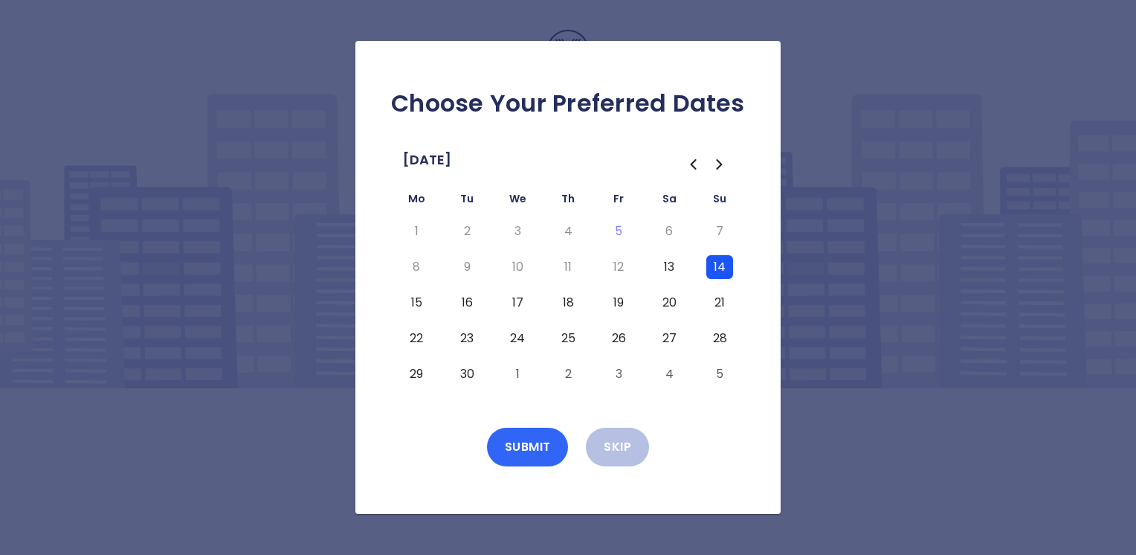 This screenshot has height=555, width=1136. Describe the element at coordinates (617, 447) in the screenshot. I see `button: Skip` at that location.